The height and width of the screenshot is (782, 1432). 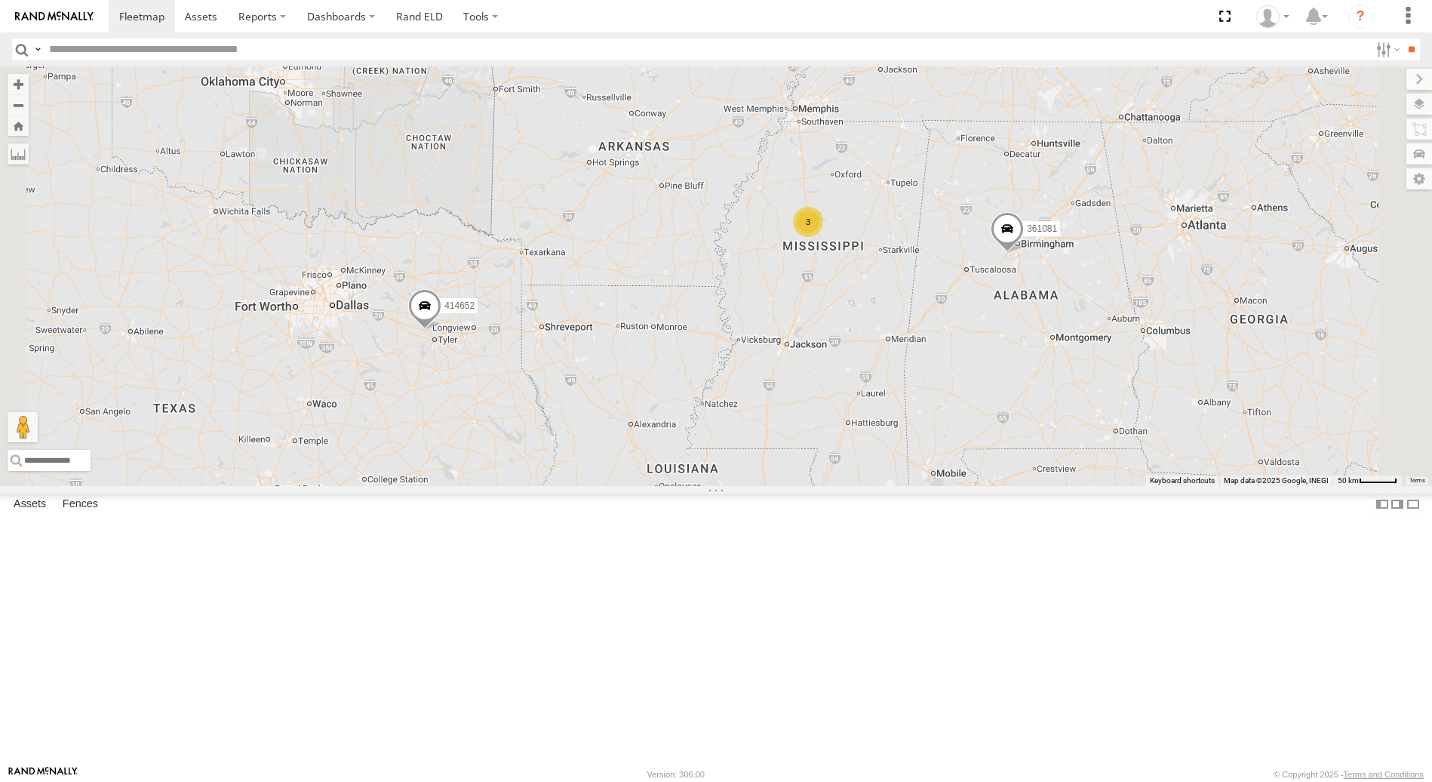 What do you see at coordinates (38, 49) in the screenshot?
I see `label: Search Query` at bounding box center [38, 49].